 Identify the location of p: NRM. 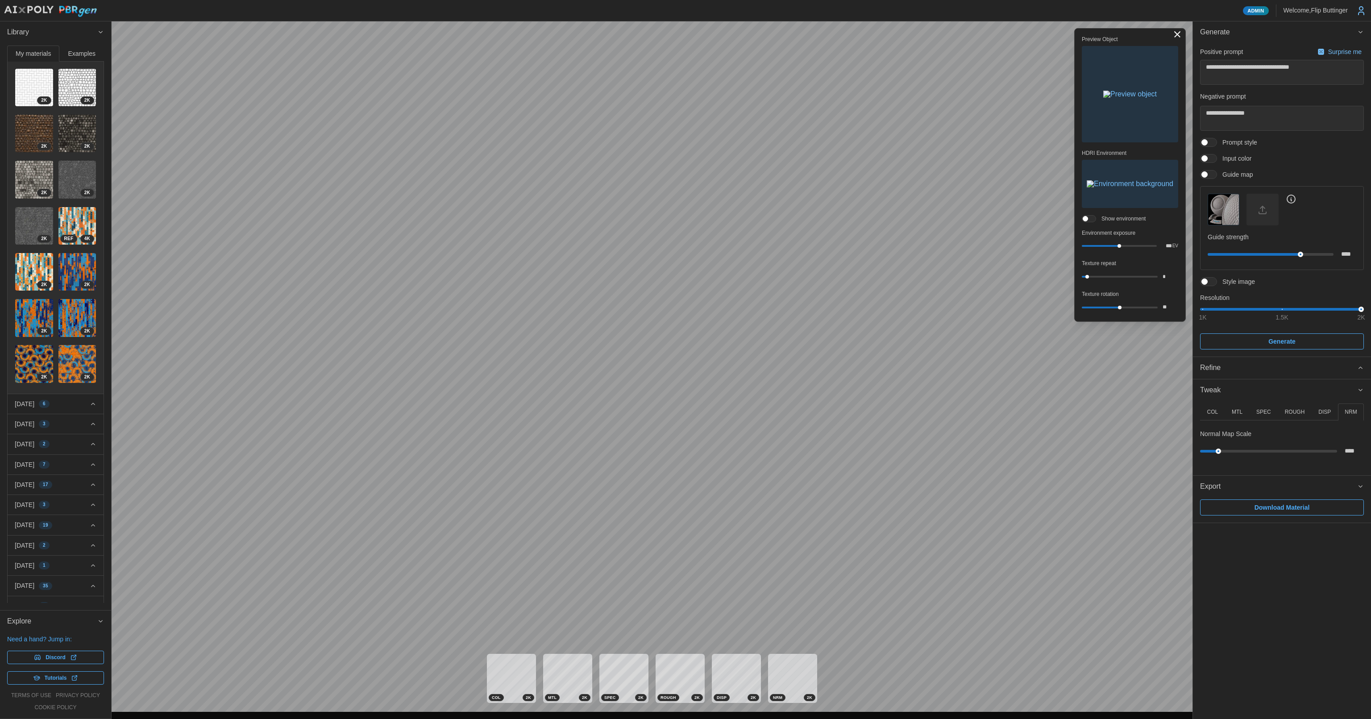
(1350, 412).